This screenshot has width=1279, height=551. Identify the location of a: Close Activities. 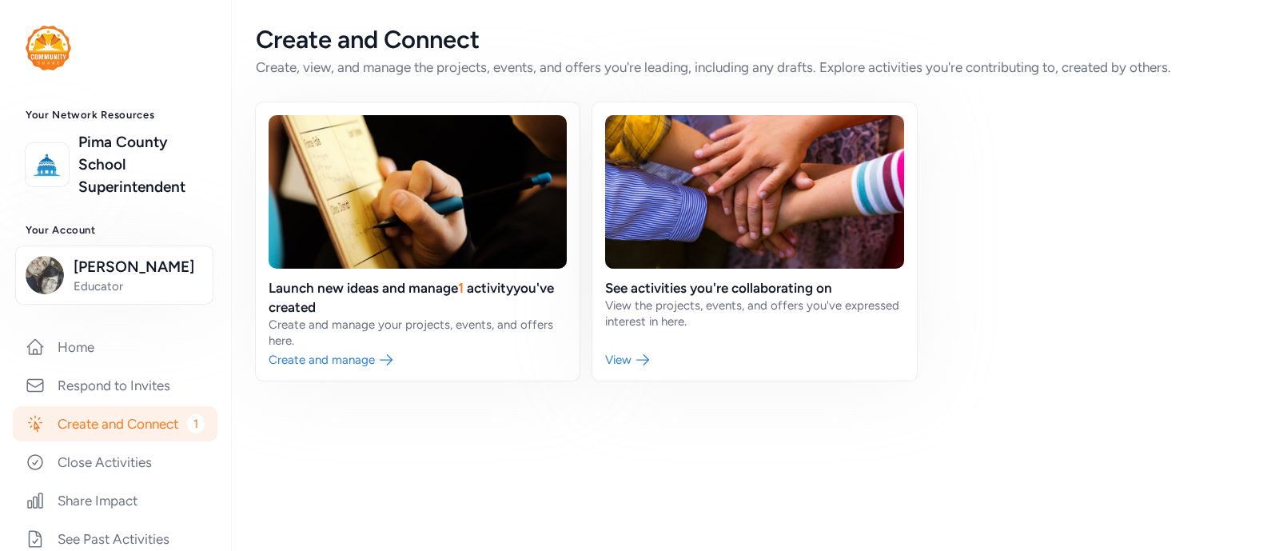
(115, 462).